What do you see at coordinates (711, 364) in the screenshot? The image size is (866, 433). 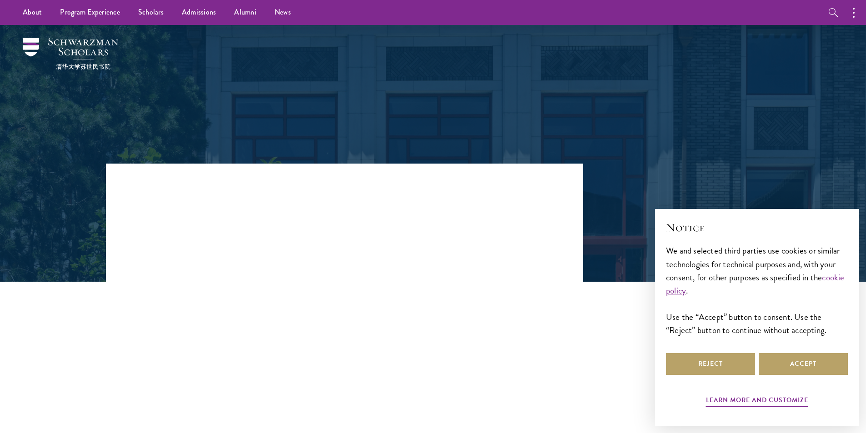 I see `button: Reject` at bounding box center [711, 364].